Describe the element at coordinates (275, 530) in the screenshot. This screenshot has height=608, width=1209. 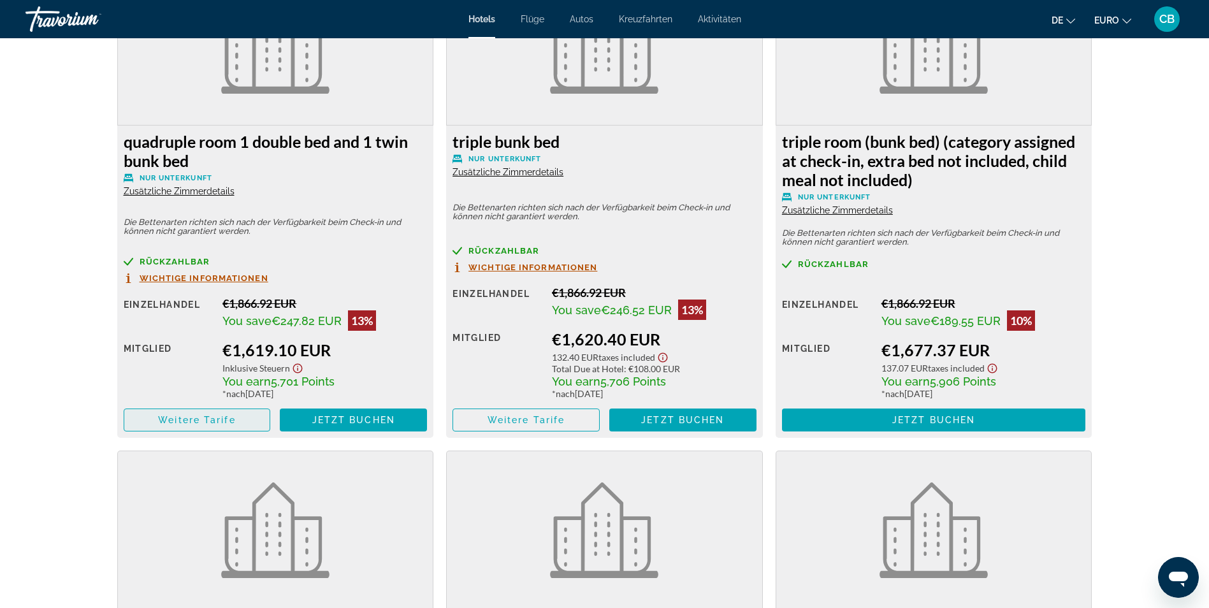
I see `img: standard quadruple room (bunk bed and full double bed) (child meal not included)` at that location.